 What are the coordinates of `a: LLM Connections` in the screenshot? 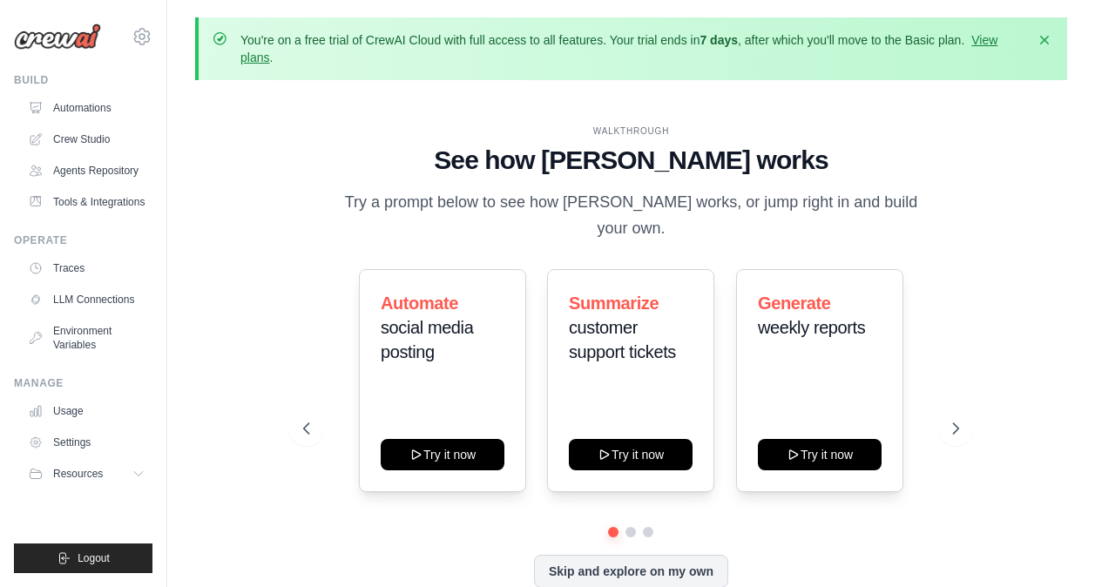 It's located at (86, 300).